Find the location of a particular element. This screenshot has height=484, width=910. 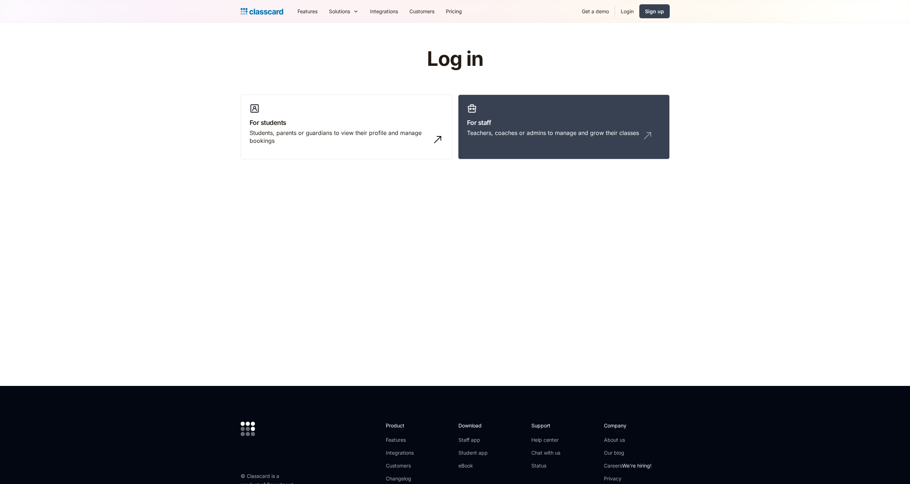

a: Help center is located at coordinates (546, 440).